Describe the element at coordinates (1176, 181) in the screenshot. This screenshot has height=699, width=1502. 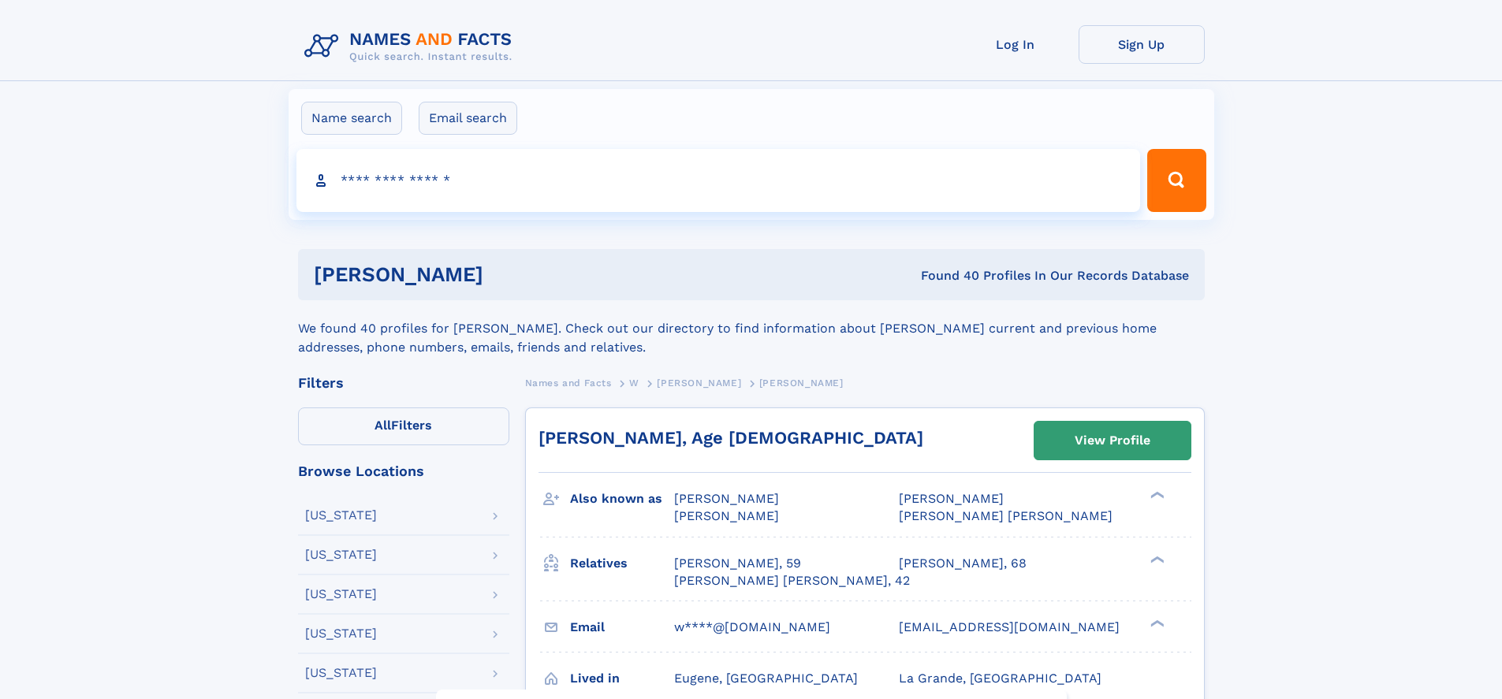
I see `button: Search Button` at that location.